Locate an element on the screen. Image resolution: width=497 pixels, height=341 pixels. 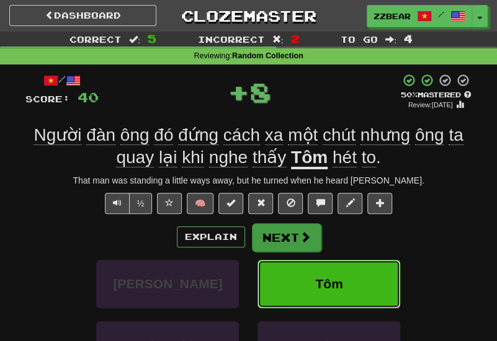
button: Edit sentence (alt+d) is located at coordinates (350, 204).